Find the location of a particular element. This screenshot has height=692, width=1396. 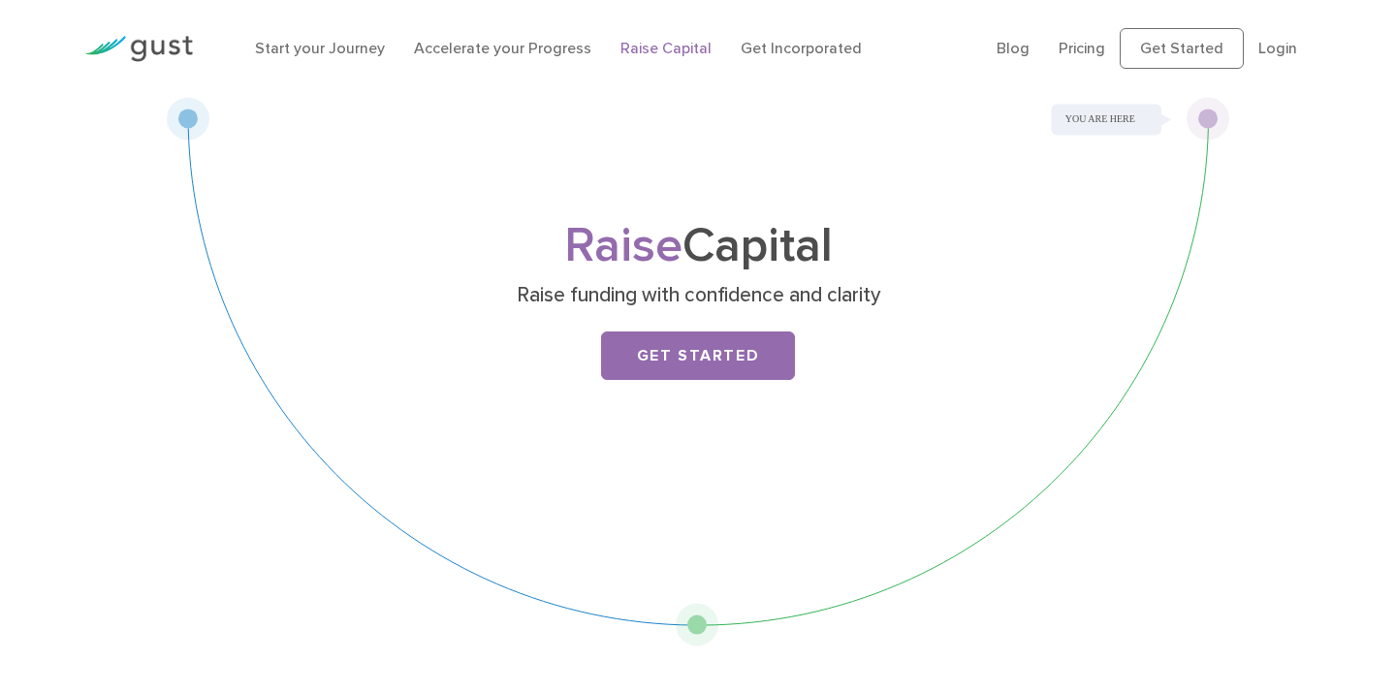

a: Get Incorporated is located at coordinates (801, 47).